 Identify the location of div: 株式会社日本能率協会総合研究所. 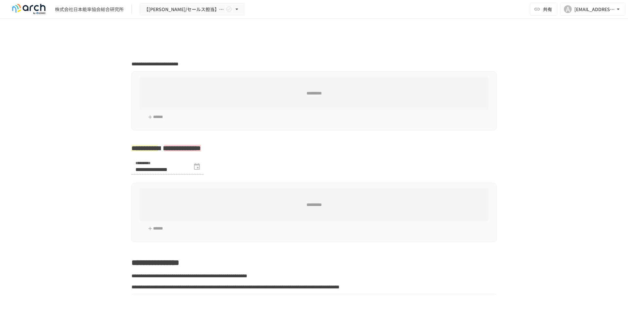
(89, 9).